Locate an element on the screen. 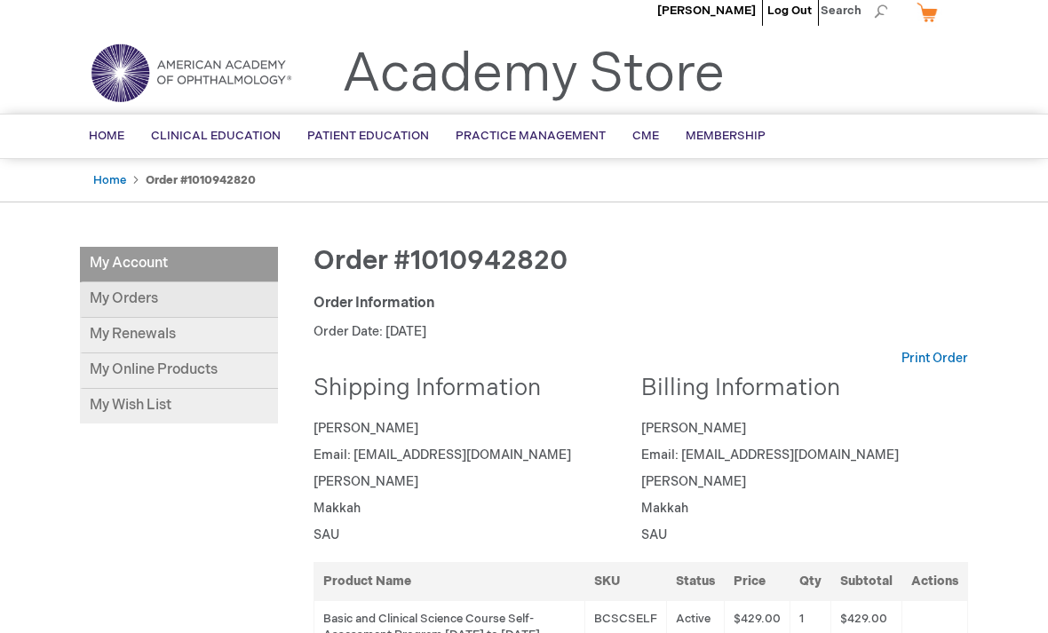 The width and height of the screenshot is (1048, 633). h2: Shipping Information is located at coordinates (471, 389).